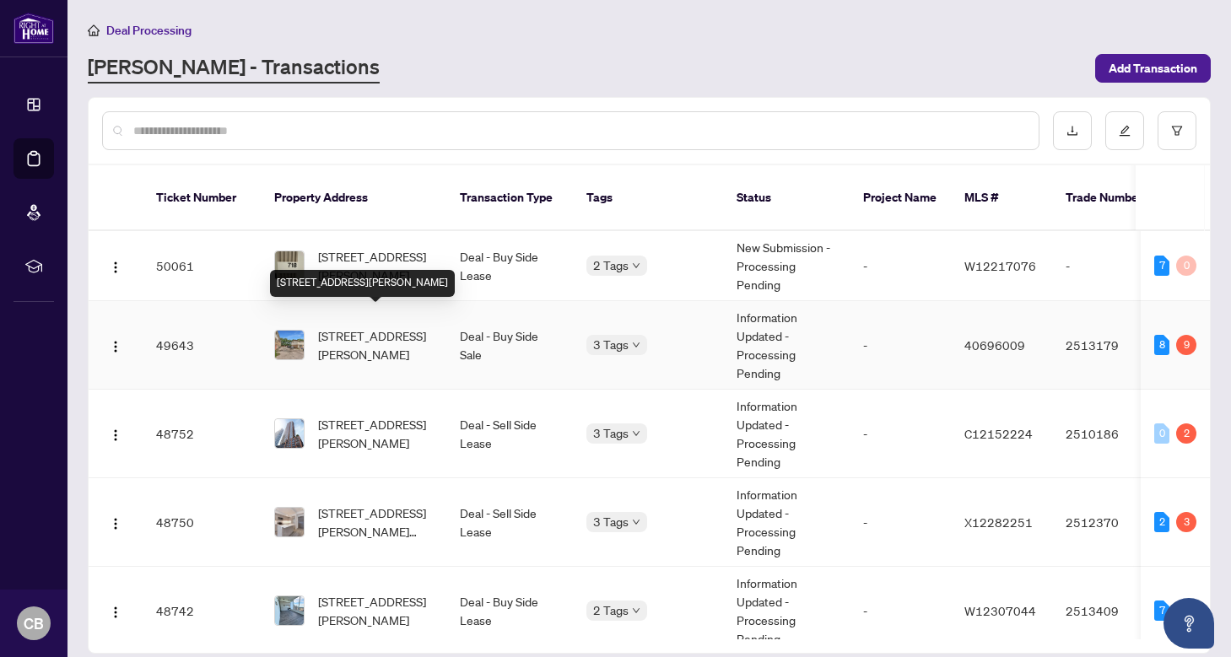 The height and width of the screenshot is (657, 1231). I want to click on div: 3, so click(1186, 522).